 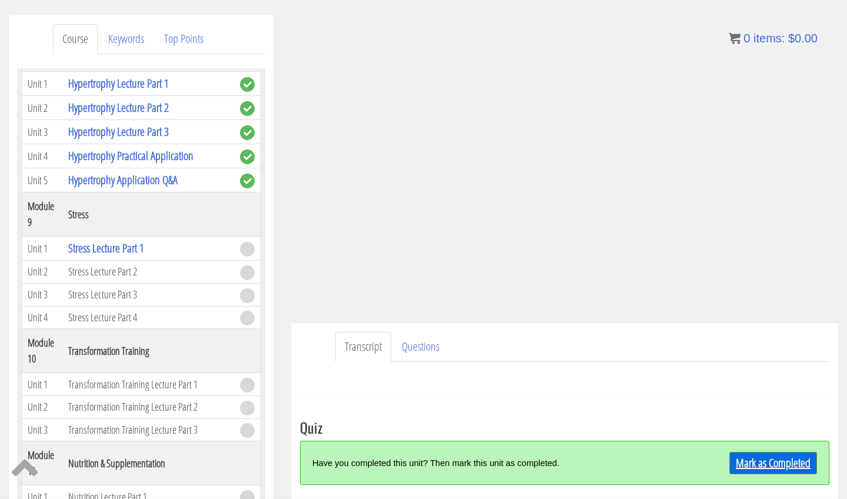 I want to click on td: Unit 5, so click(x=42, y=180).